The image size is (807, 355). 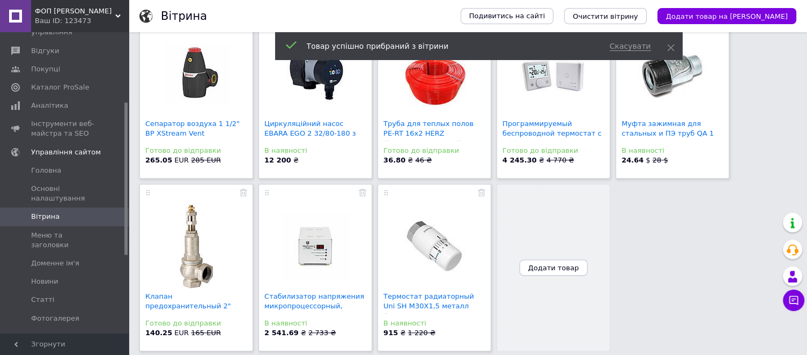 I want to click on a: Муфта зажимная для стальных и ПЭ труб QA 1 1/2" с ..., so click(x=668, y=133).